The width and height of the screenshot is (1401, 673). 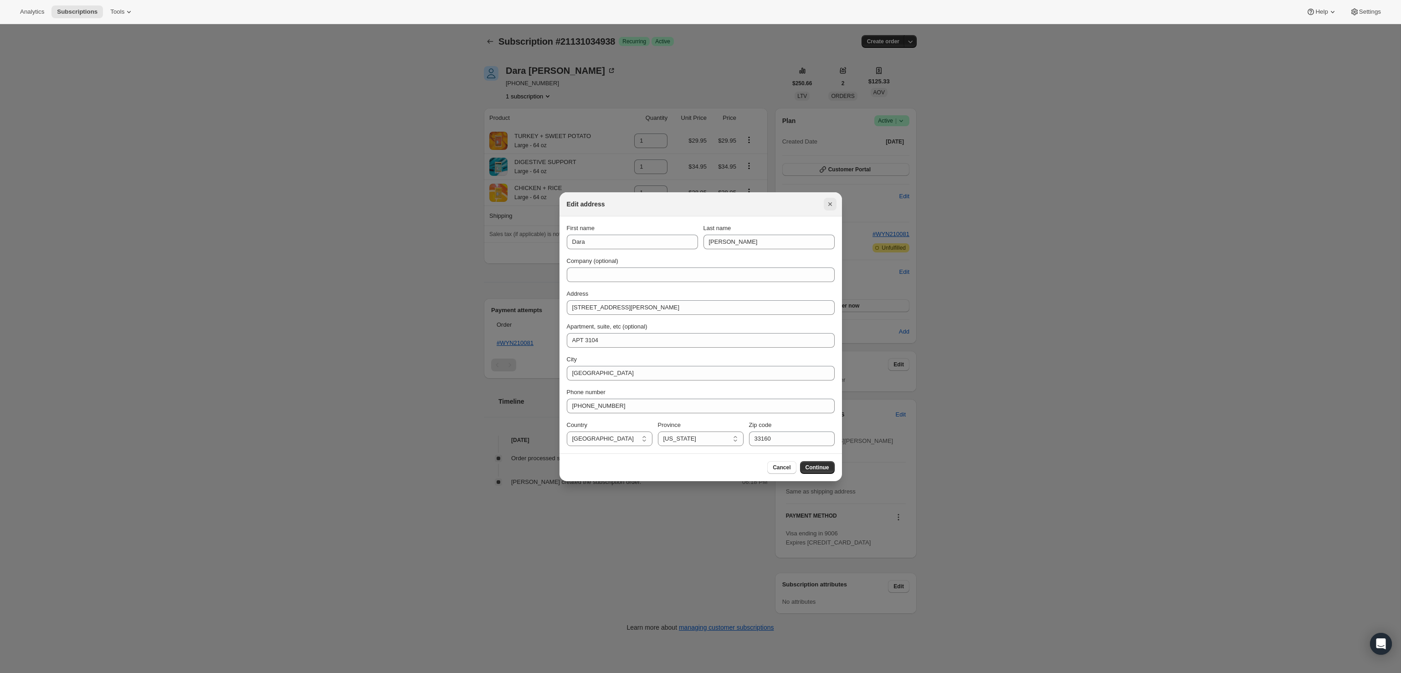 What do you see at coordinates (817, 467) in the screenshot?
I see `button: Continue` at bounding box center [817, 467].